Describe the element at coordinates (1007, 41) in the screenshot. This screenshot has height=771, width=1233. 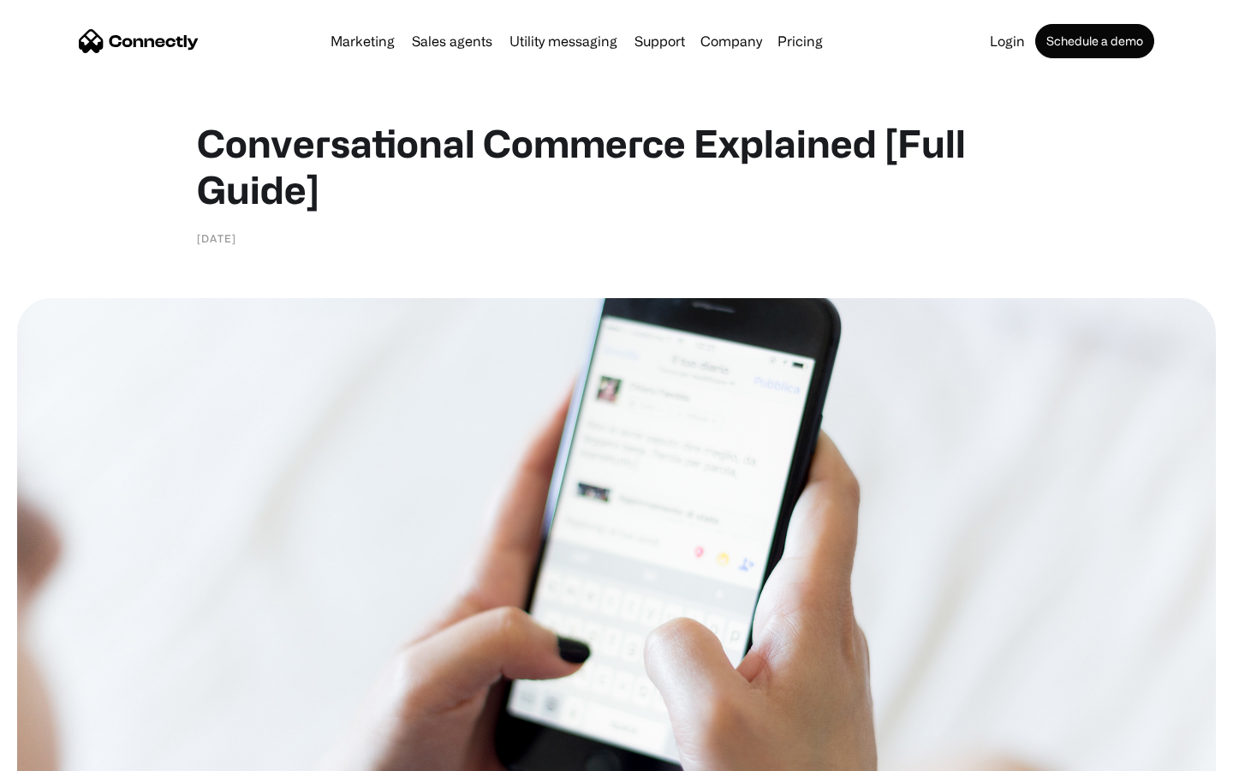
I see `a: Login` at that location.